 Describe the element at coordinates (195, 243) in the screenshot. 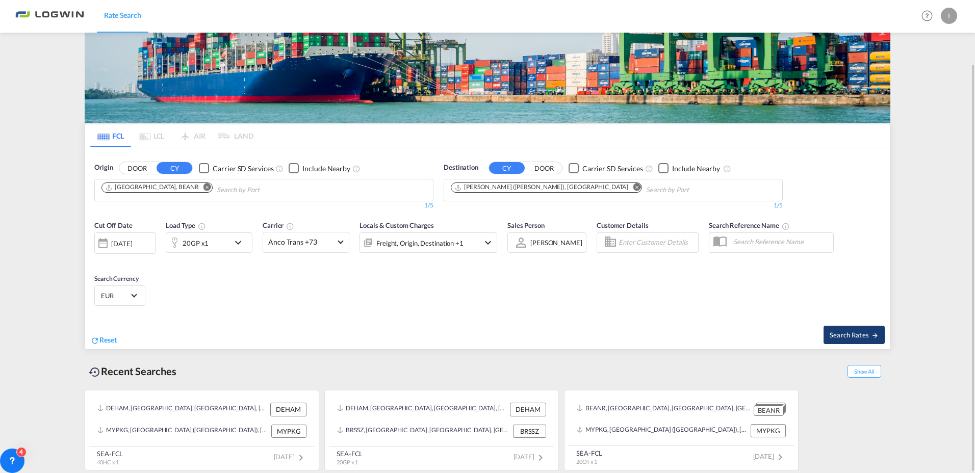

I see `div: 20GP x1` at that location.